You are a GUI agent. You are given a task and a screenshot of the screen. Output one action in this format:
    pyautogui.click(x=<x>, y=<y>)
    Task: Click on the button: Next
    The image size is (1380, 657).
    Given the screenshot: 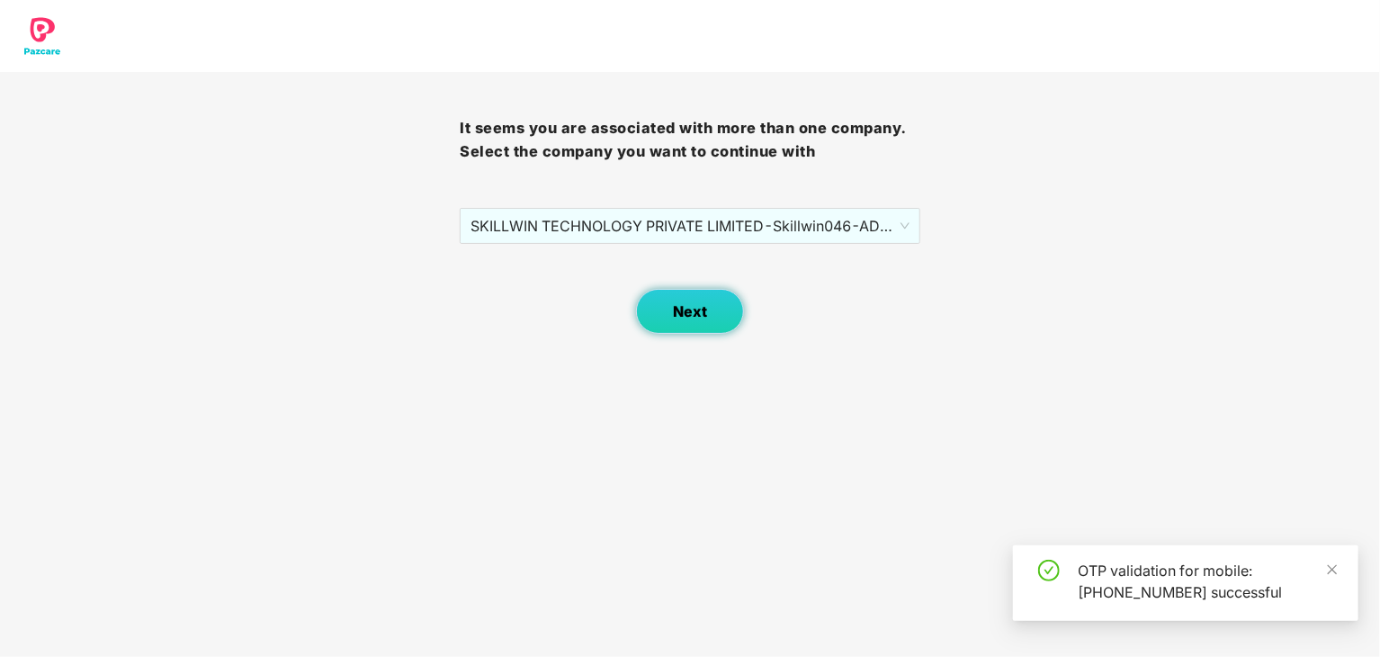 What is the action you would take?
    pyautogui.click(x=690, y=311)
    